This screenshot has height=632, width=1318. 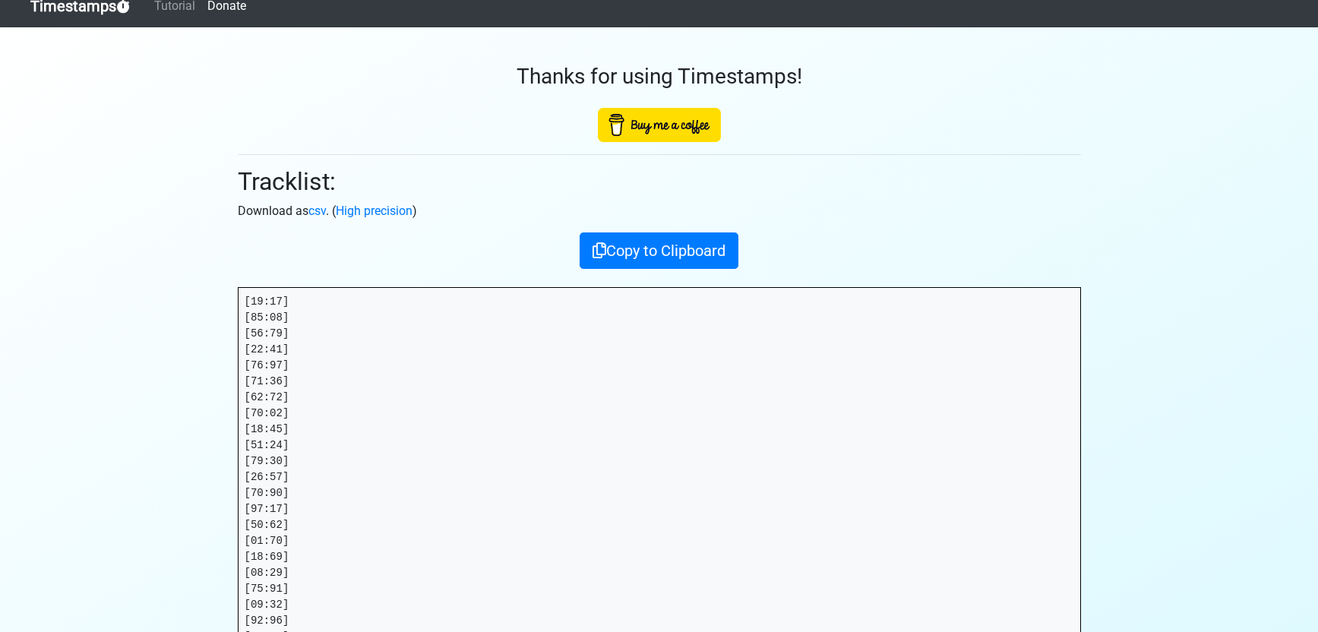 What do you see at coordinates (659, 125) in the screenshot?
I see `img: Buy Me A Coffee` at bounding box center [659, 125].